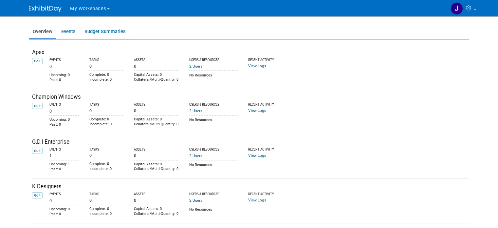 This screenshot has width=498, height=228. What do you see at coordinates (105, 31) in the screenshot?
I see `a: Budget Summaries` at bounding box center [105, 31].